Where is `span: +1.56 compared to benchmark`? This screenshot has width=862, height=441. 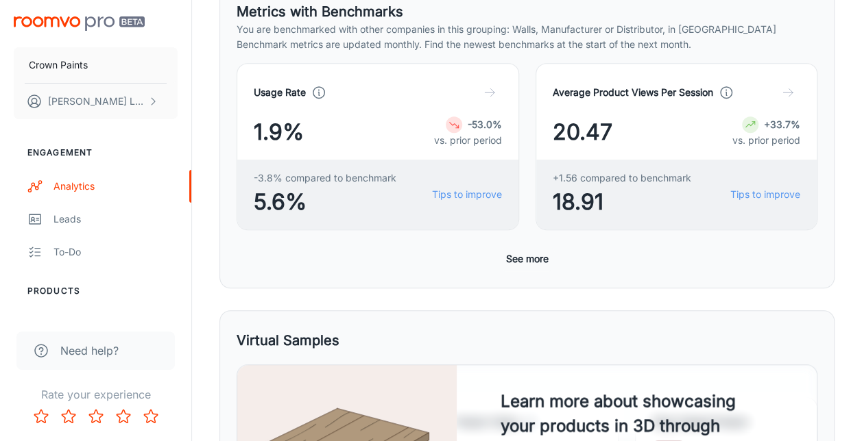 span: +1.56 compared to benchmark is located at coordinates (622, 178).